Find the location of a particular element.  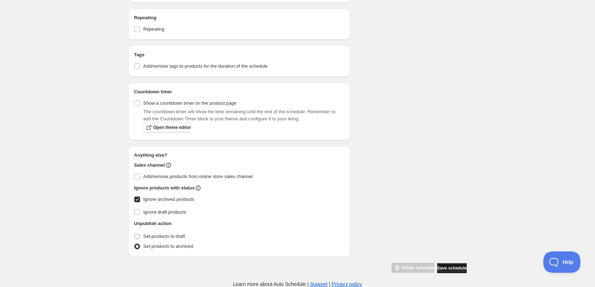

span: Show a countdown timer on the product page is located at coordinates (190, 103).